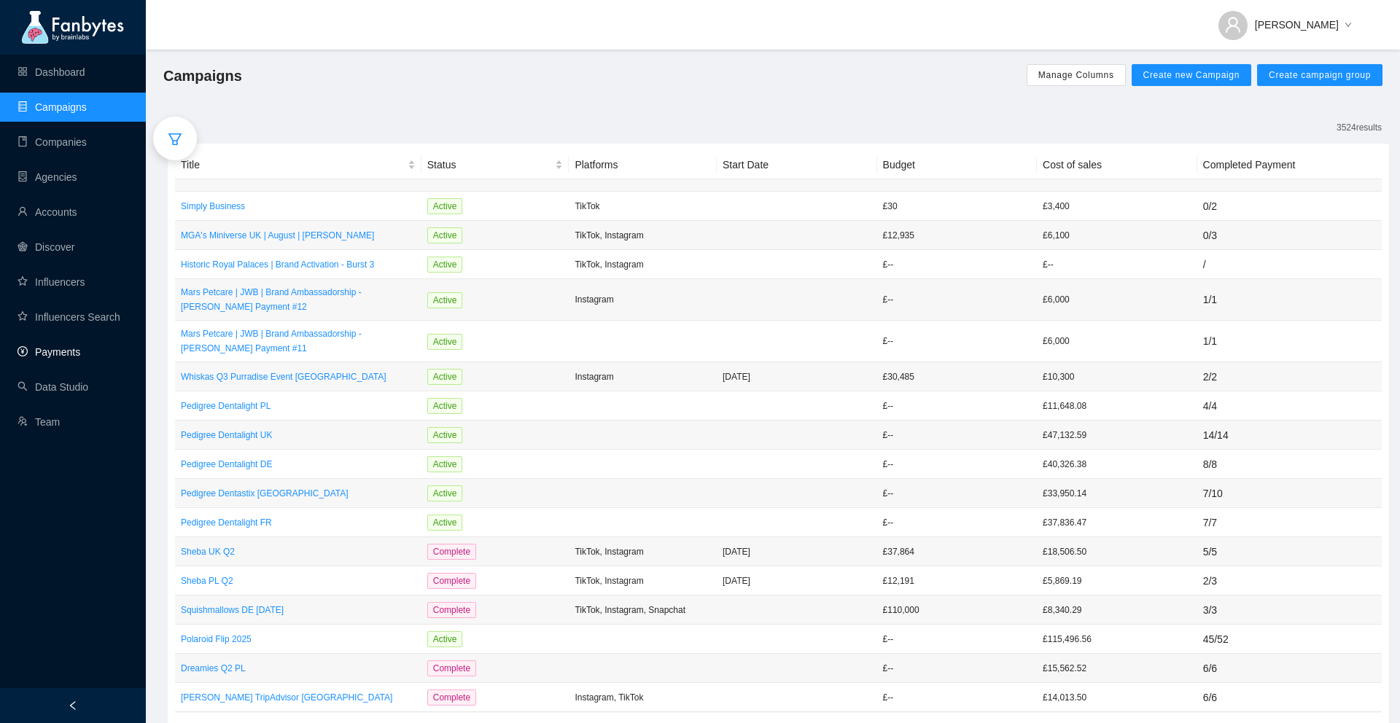 The width and height of the screenshot is (1400, 723). Describe the element at coordinates (1117, 341) in the screenshot. I see `p: £6,000` at that location.